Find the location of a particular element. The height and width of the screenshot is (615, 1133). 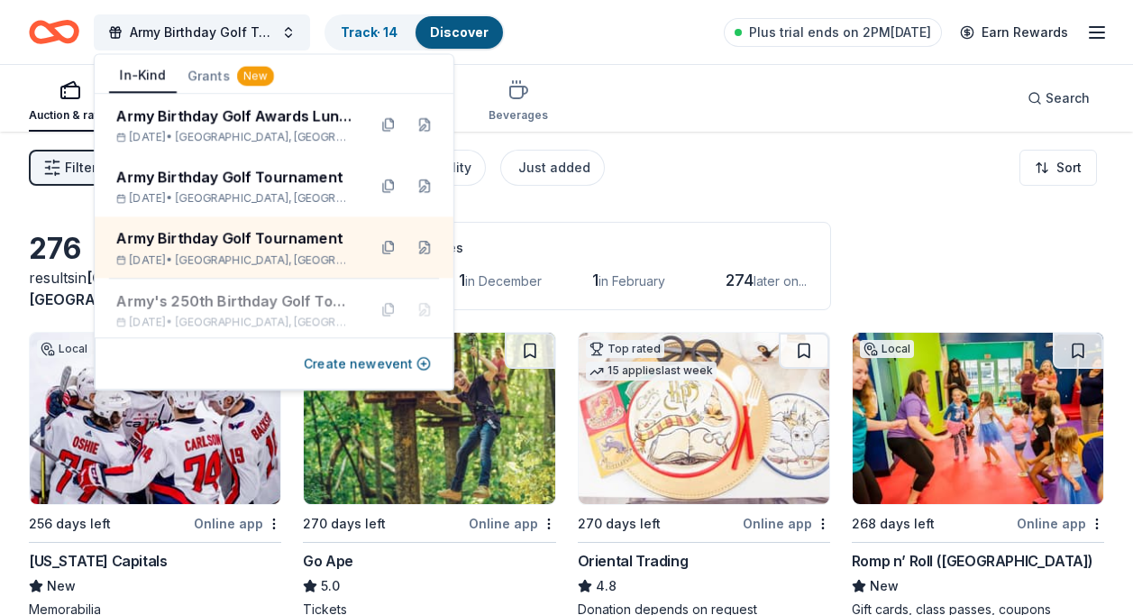

button: Track· 14Discover is located at coordinates (415, 32).